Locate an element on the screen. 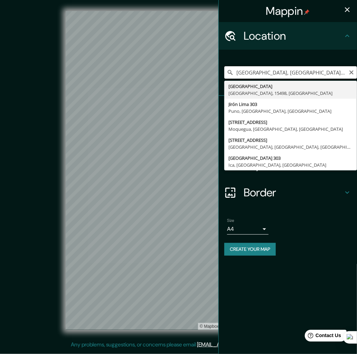 The width and height of the screenshot is (357, 354). a: Mapbox is located at coordinates (209, 327).